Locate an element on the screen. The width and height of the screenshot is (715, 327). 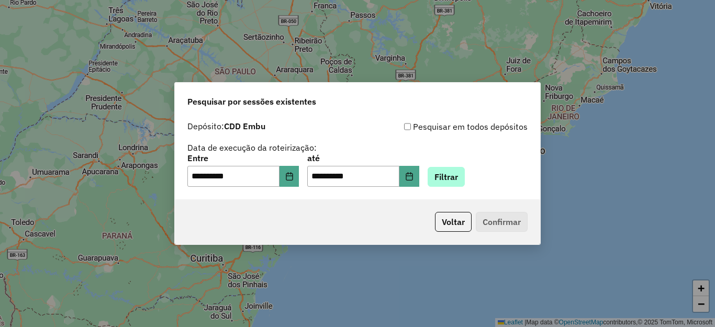
label: Entre is located at coordinates (243, 158).